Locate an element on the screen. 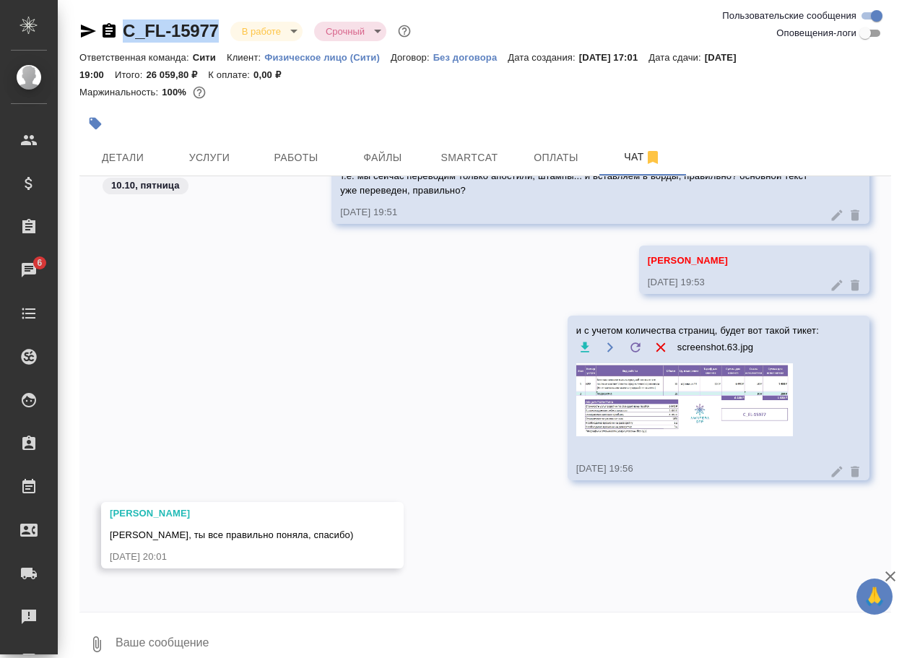 The height and width of the screenshot is (658, 907). p: Маржинальность: is located at coordinates (121, 92).